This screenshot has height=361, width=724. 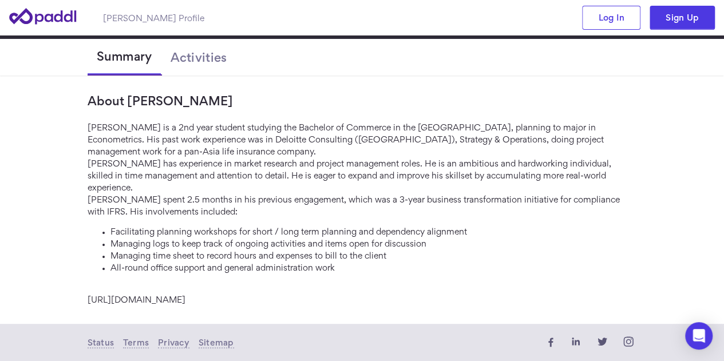 What do you see at coordinates (198, 57) in the screenshot?
I see `span: Activities` at bounding box center [198, 57].